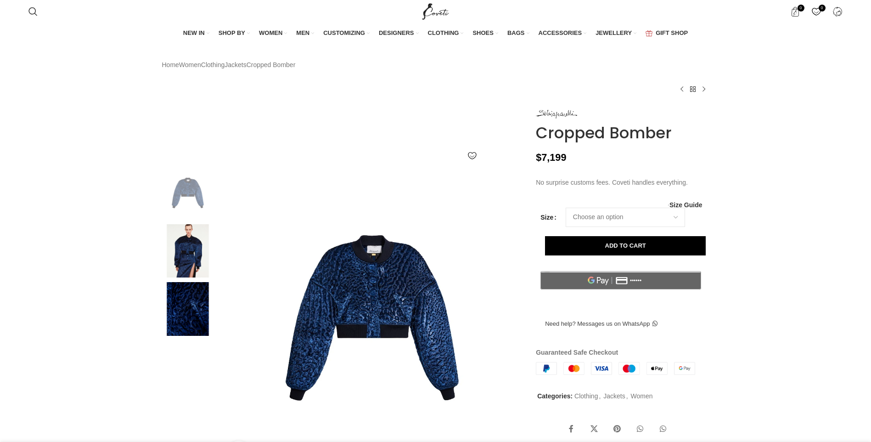 The height and width of the screenshot is (442, 871). Describe the element at coordinates (188, 251) in the screenshot. I see `img: Schiaparelli dress` at that location.